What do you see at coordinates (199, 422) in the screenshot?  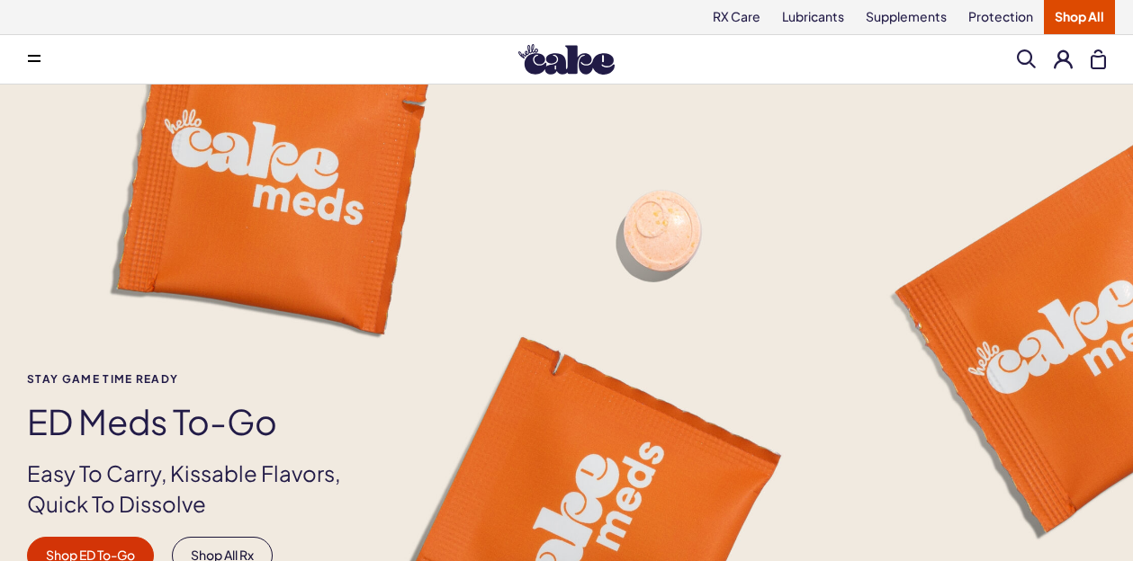 I see `h1: ED Meds to-go` at bounding box center [199, 422].